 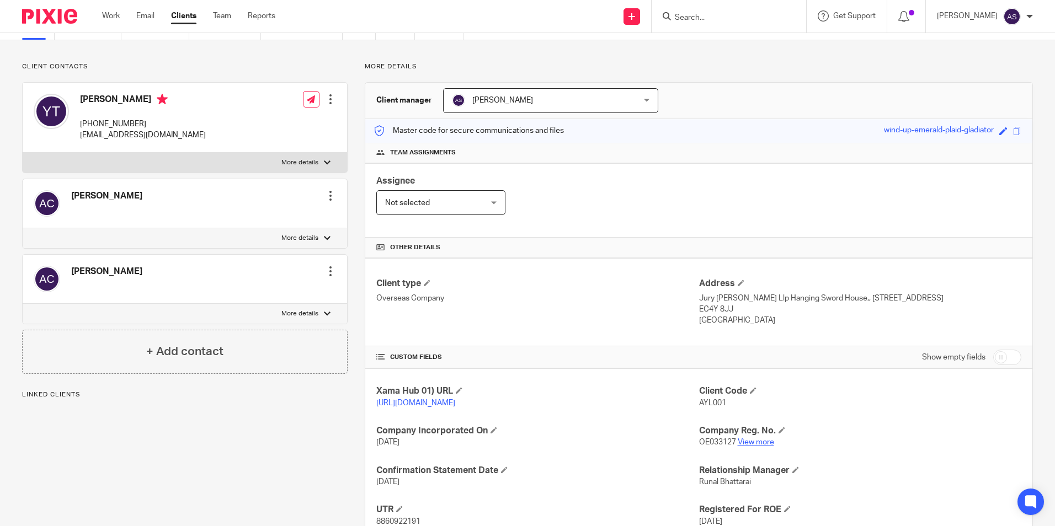 I want to click on a: View more, so click(x=756, y=443).